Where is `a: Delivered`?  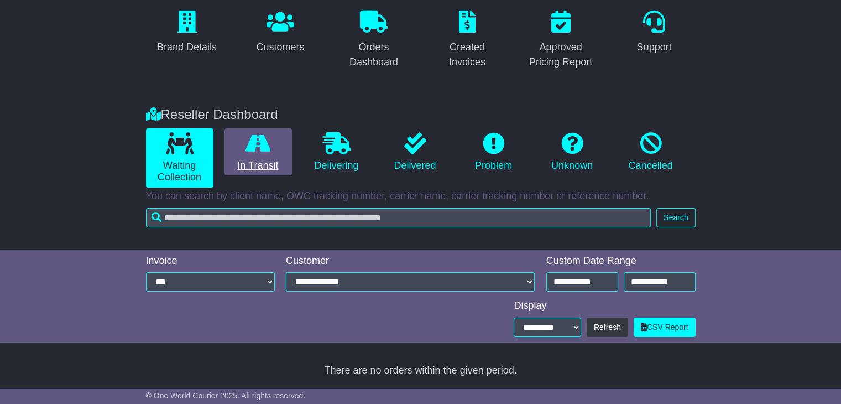
a: Delivered is located at coordinates (415, 152).